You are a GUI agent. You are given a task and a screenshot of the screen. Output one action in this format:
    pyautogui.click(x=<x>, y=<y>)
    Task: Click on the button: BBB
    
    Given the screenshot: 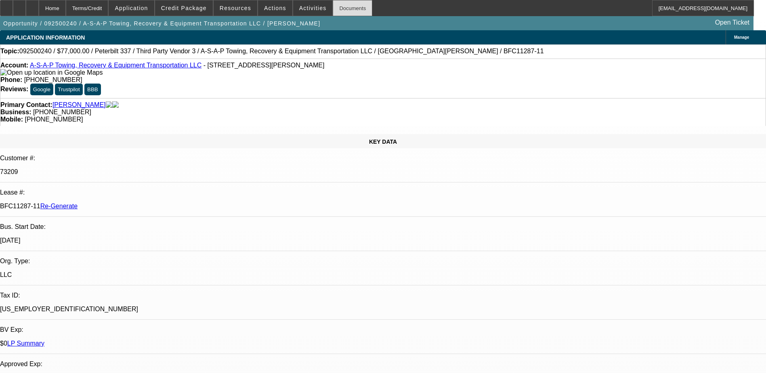 What is the action you would take?
    pyautogui.click(x=93, y=89)
    